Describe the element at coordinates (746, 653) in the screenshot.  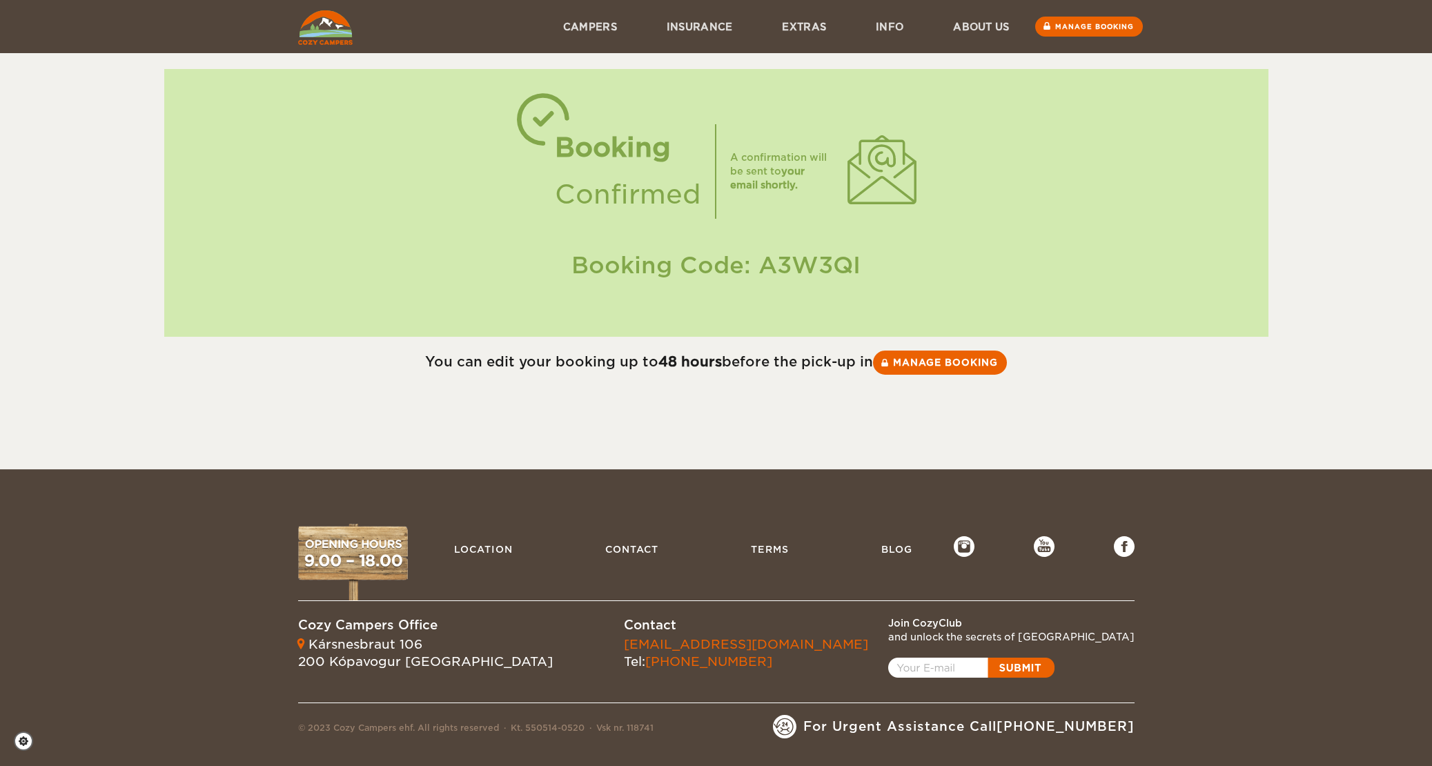
I see `div: Tel:` at that location.